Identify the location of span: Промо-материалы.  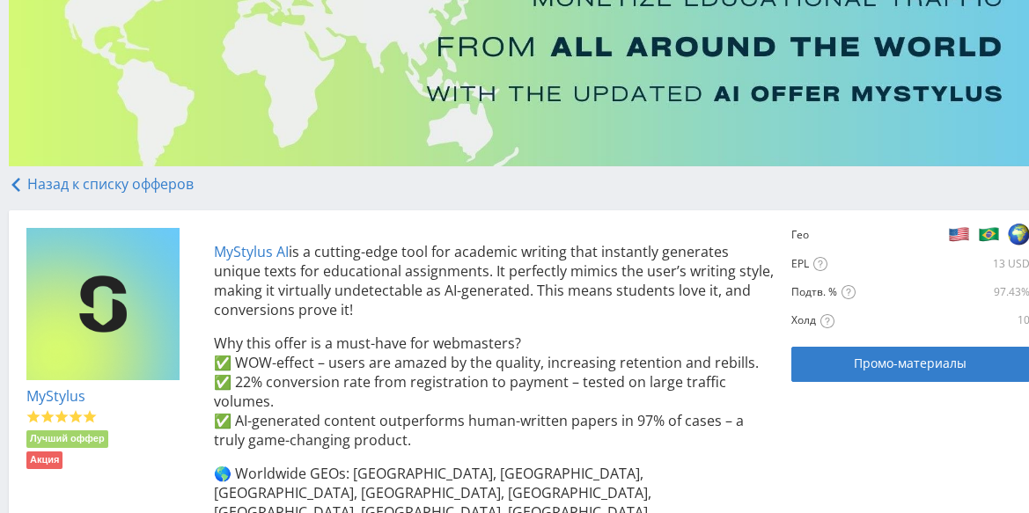
(910, 364).